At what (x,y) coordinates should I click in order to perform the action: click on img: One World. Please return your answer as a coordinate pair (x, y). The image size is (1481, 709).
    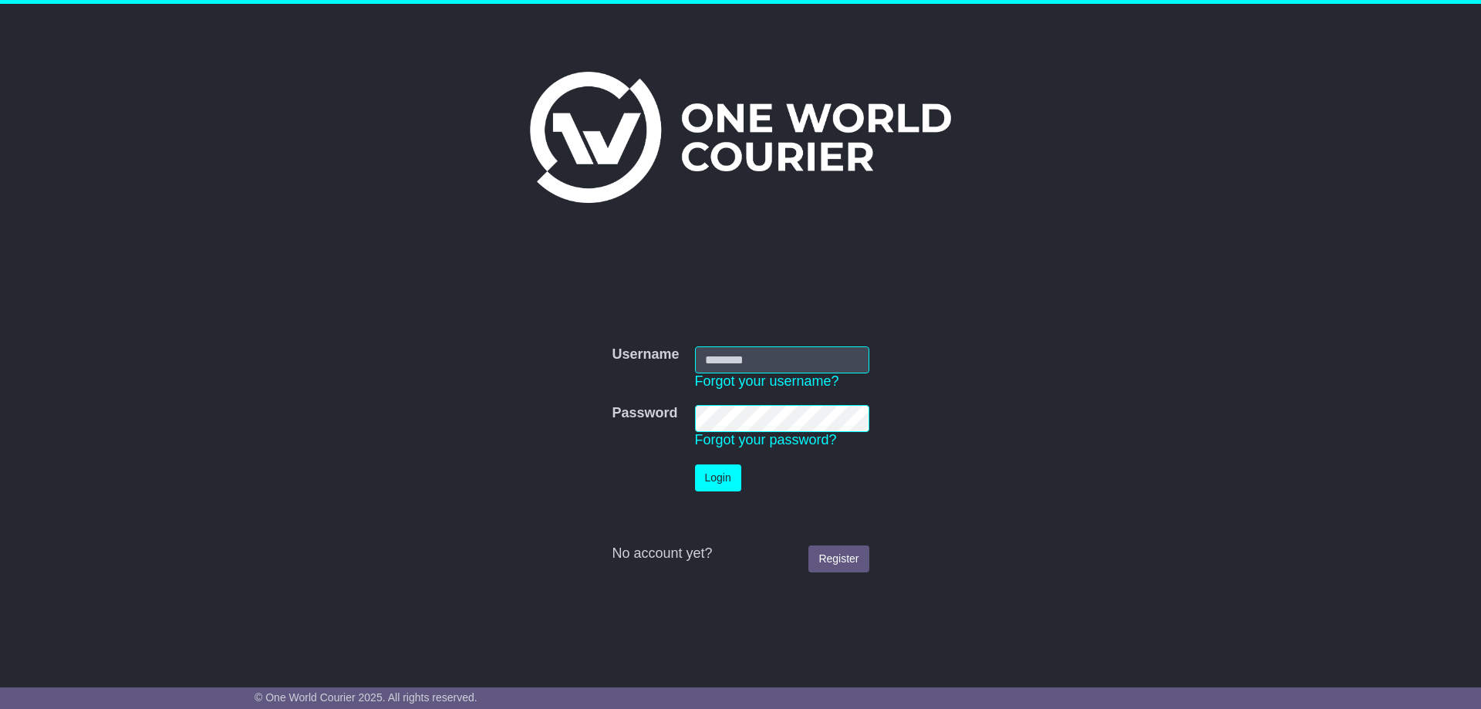
    Looking at the image, I should click on (740, 137).